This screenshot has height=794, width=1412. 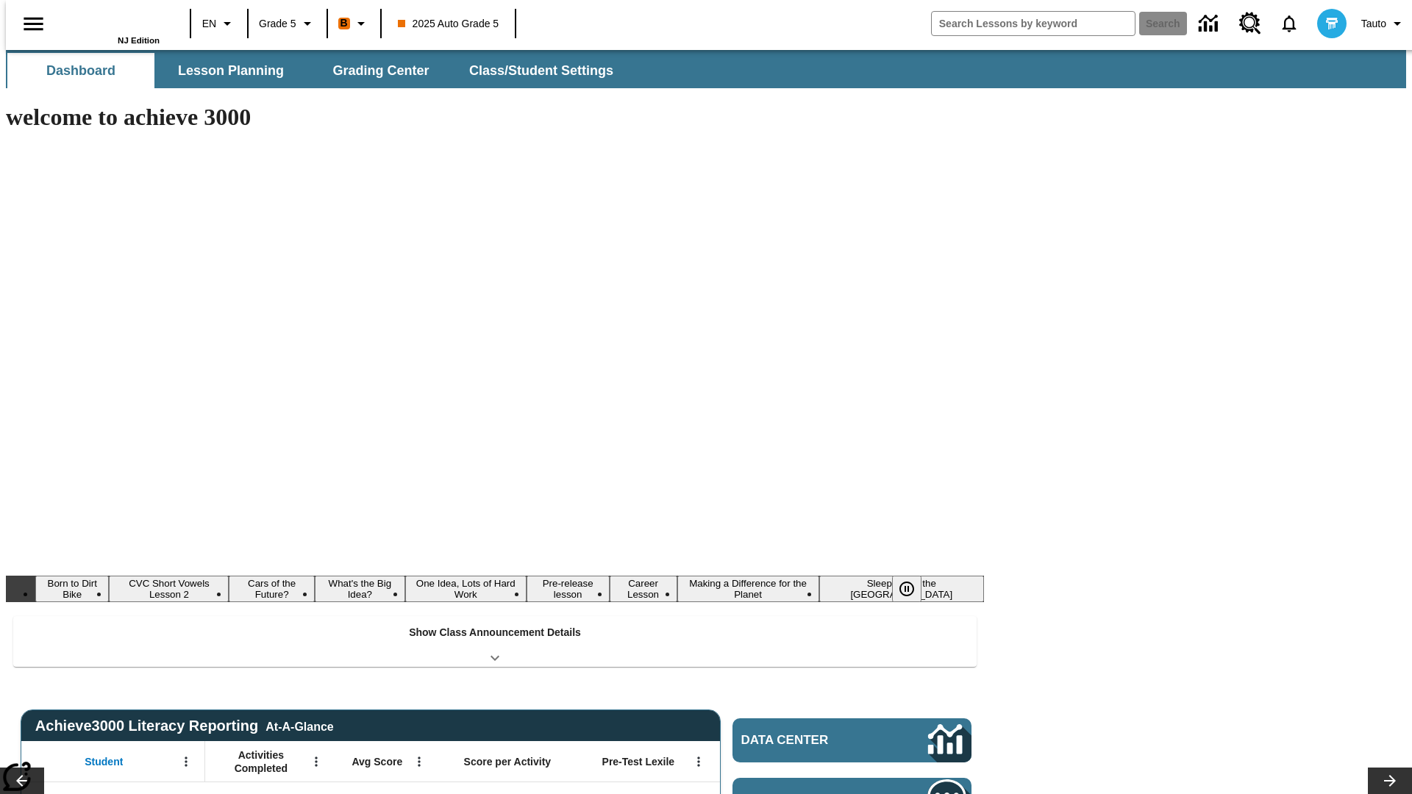 I want to click on span: Student, so click(x=104, y=762).